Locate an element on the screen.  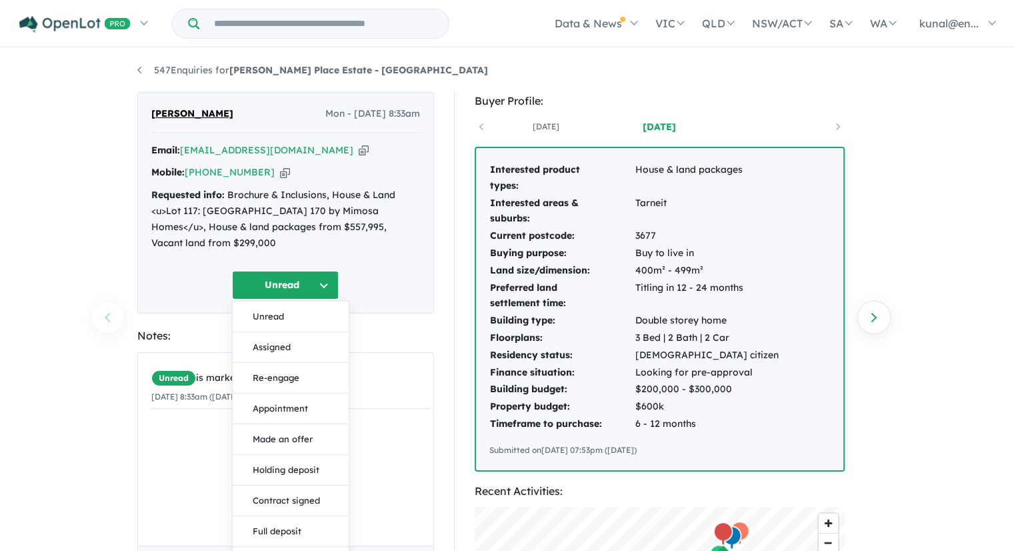
td: $600k is located at coordinates (707, 407).